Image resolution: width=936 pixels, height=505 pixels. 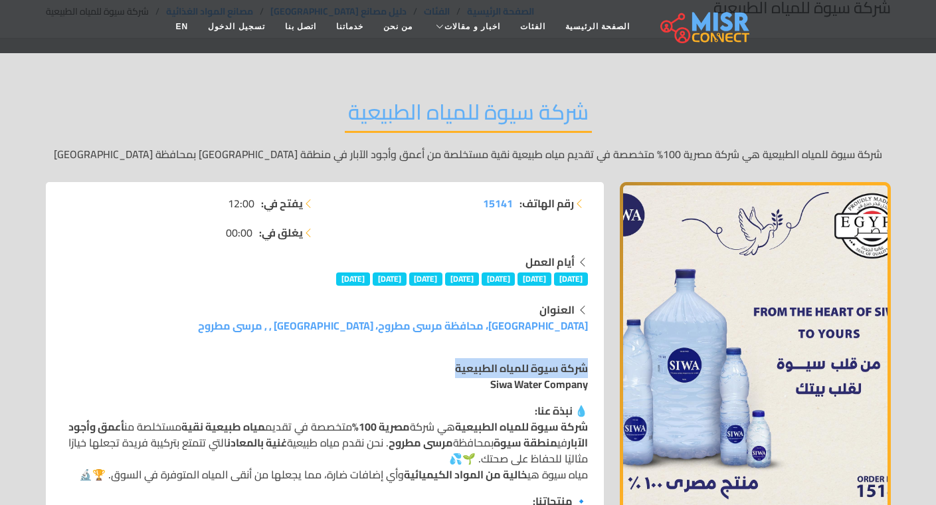 What do you see at coordinates (257, 443) in the screenshot?
I see `strong: غنية بالمعادن` at bounding box center [257, 443].